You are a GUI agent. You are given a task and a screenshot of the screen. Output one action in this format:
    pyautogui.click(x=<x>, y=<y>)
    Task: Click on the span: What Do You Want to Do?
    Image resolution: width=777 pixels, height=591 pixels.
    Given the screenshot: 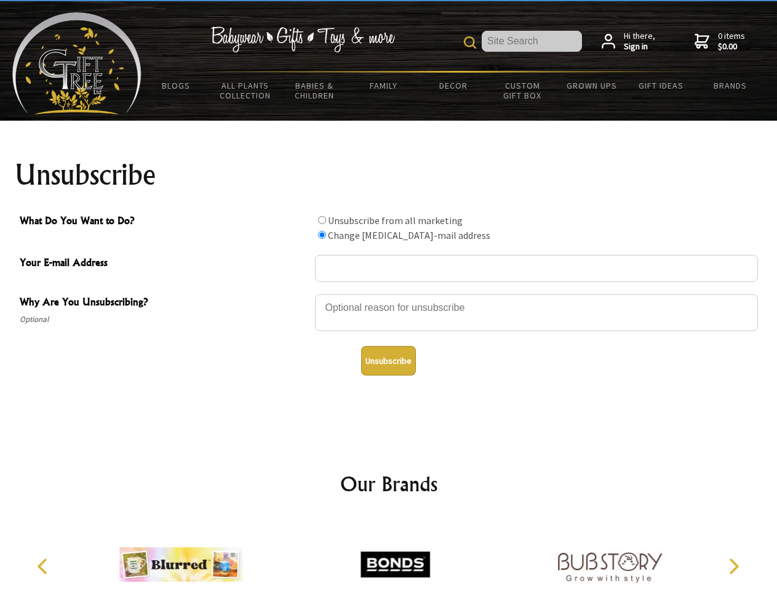 What is the action you would take?
    pyautogui.click(x=164, y=222)
    